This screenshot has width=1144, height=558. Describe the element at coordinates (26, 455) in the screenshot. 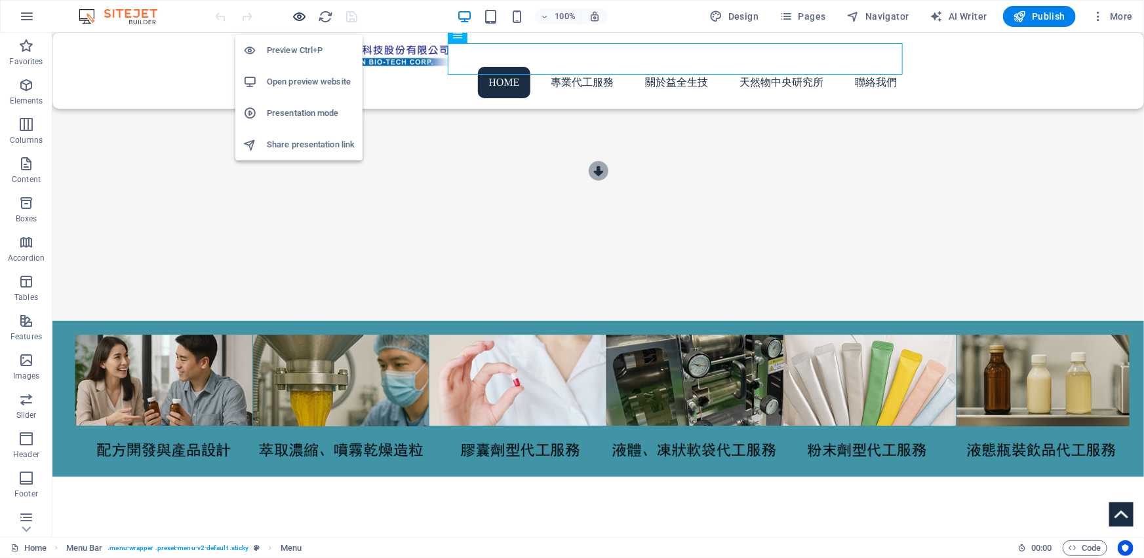

I see `p: Header` at that location.